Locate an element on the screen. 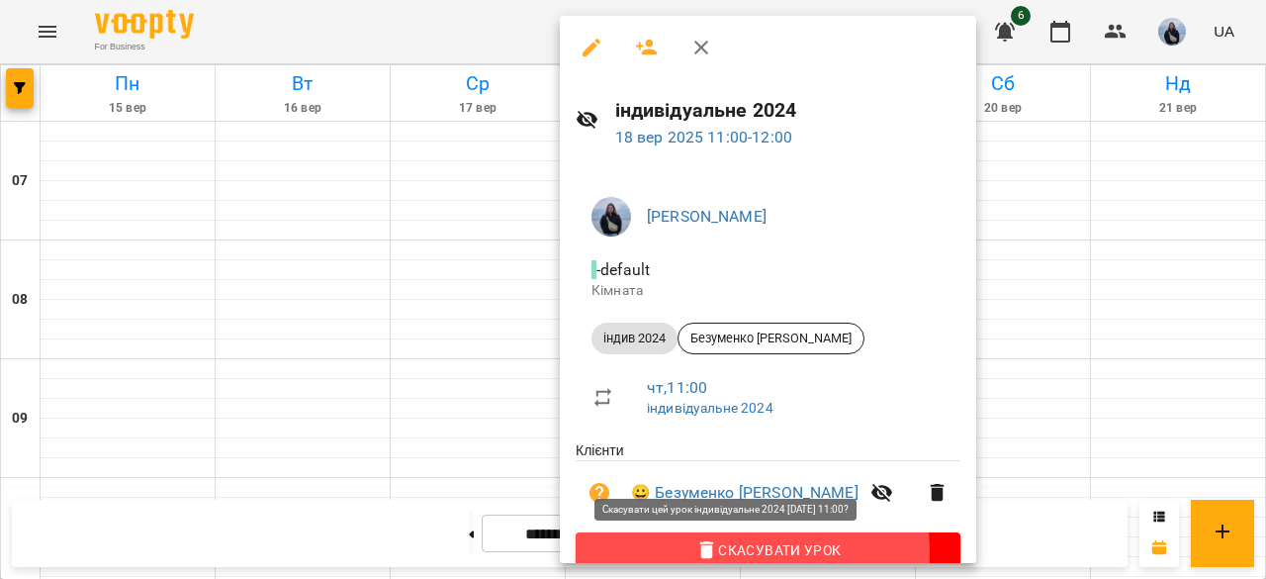 This screenshot has width=1266, height=579. a: чт , 11:00 is located at coordinates (677, 387).